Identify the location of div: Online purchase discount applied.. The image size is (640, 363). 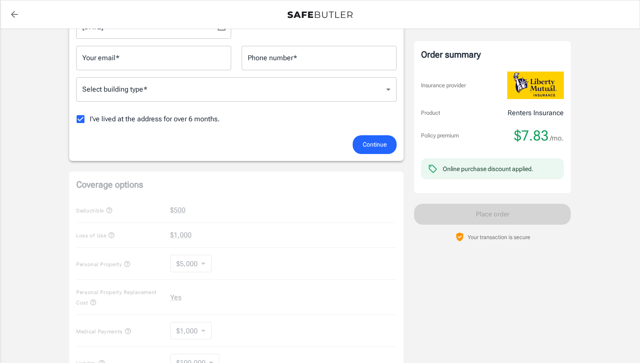
(488, 169).